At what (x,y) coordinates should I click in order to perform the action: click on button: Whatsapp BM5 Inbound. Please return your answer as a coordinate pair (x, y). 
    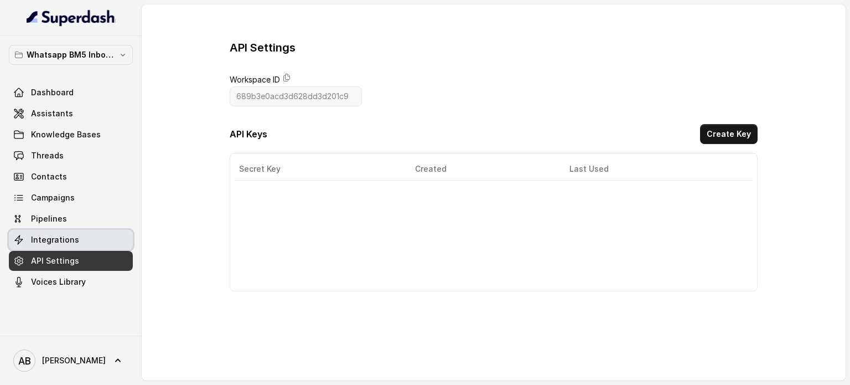
    Looking at the image, I should click on (71, 55).